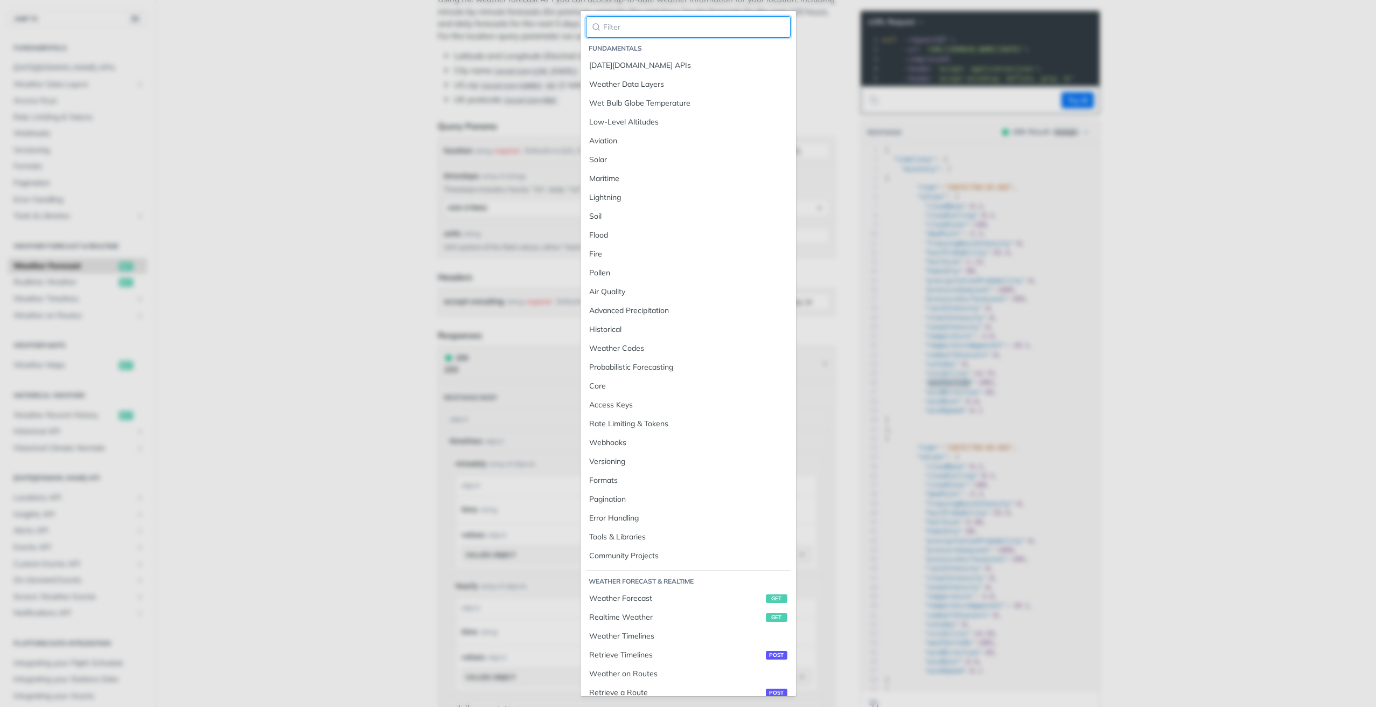 This screenshot has width=1376, height=707. Describe the element at coordinates (688, 673) in the screenshot. I see `div: Weather on Routes` at that location.